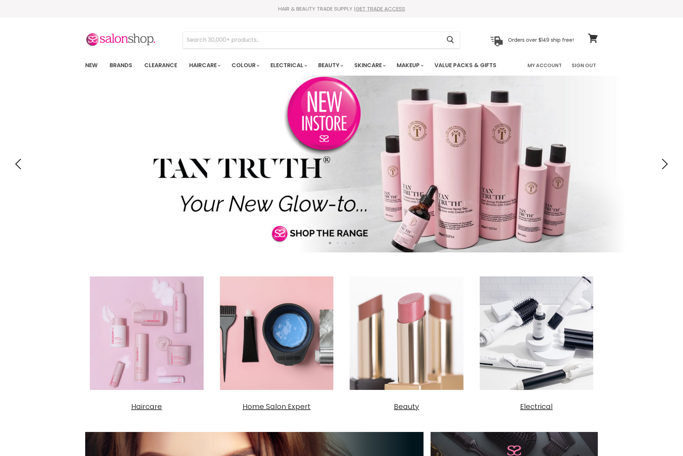  I want to click on input: Search, so click(312, 40).